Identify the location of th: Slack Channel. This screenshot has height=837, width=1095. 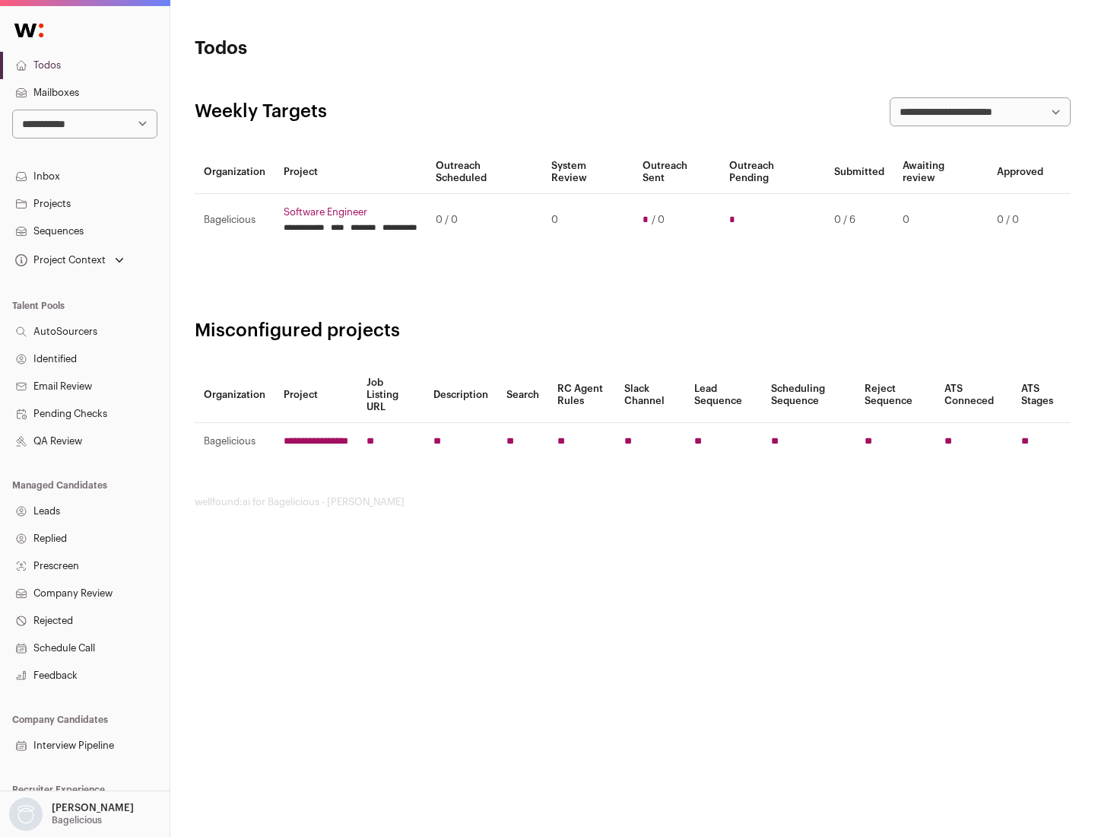
(650, 395).